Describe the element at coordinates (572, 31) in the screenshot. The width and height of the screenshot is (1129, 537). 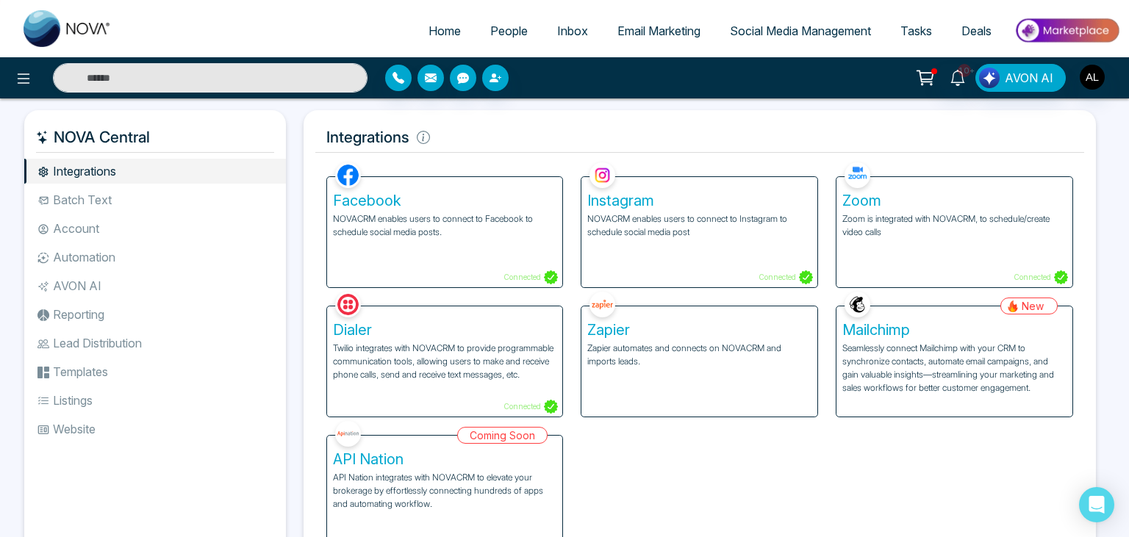
I see `span: Inbox` at that location.